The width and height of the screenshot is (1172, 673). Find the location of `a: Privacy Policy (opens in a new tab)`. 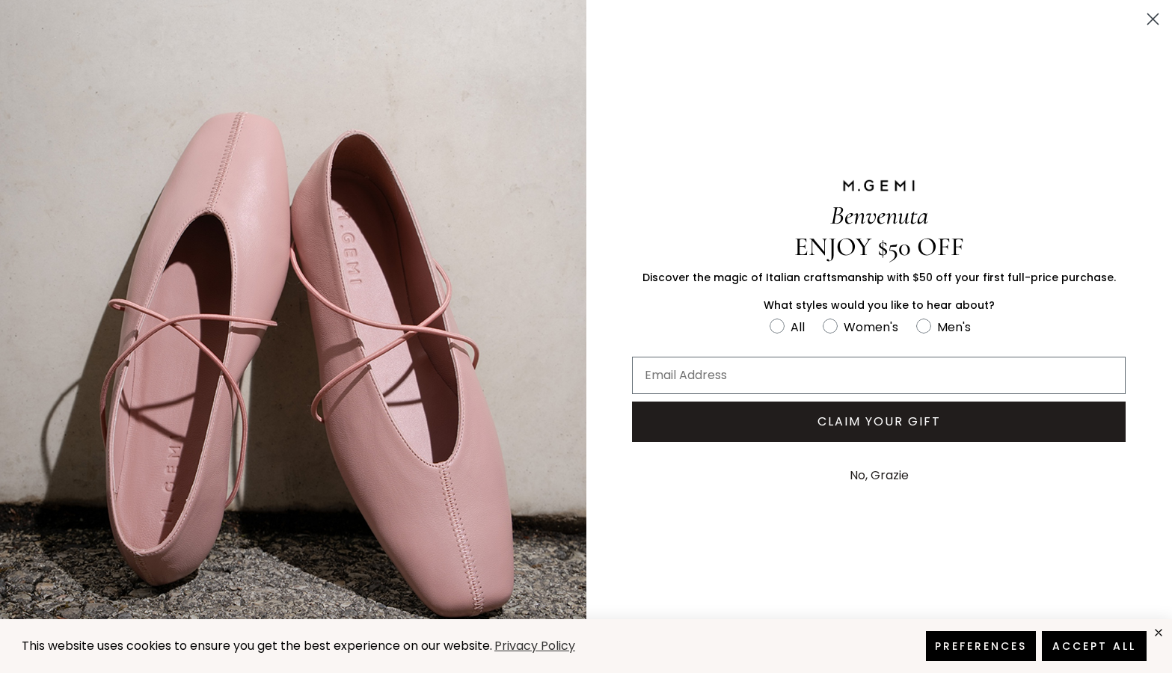

a: Privacy Policy (opens in a new tab) is located at coordinates (535, 646).